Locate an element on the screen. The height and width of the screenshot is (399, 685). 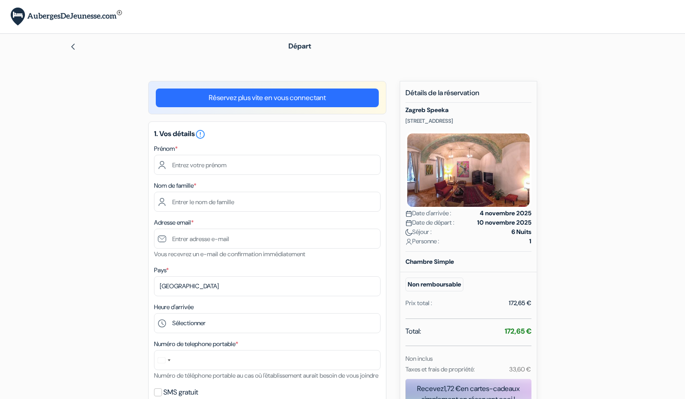
b: Chambre Simple is located at coordinates (429, 262).